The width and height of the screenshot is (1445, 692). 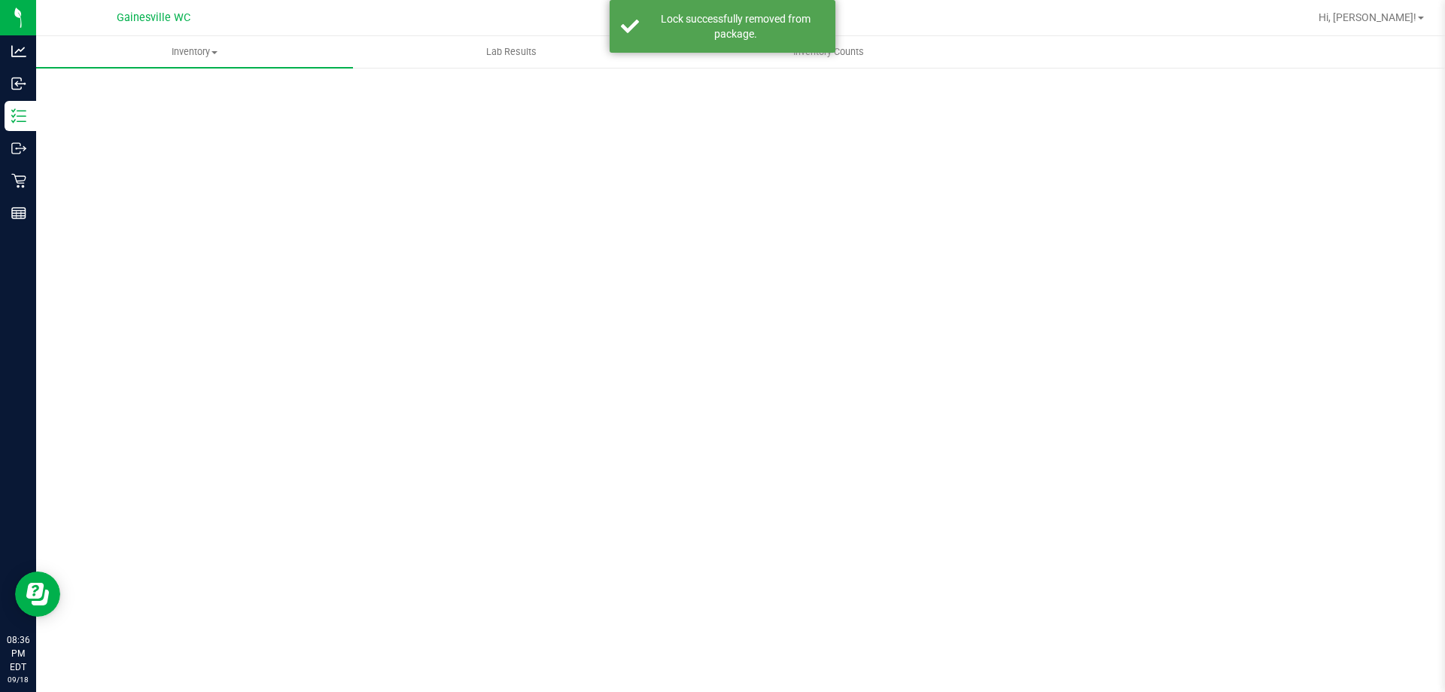 What do you see at coordinates (154, 17) in the screenshot?
I see `span: Gainesville WC` at bounding box center [154, 17].